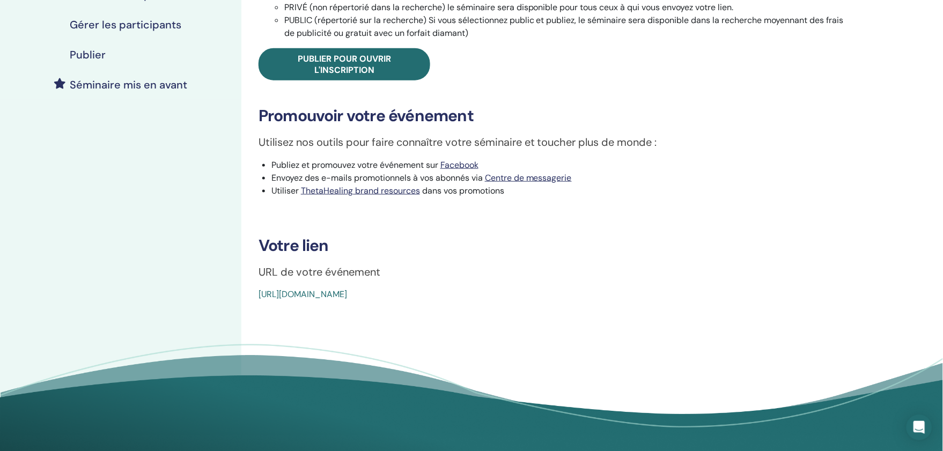 The image size is (943, 451). What do you see at coordinates (361, 190) in the screenshot?
I see `a: ThetaHealing brand resources` at bounding box center [361, 190].